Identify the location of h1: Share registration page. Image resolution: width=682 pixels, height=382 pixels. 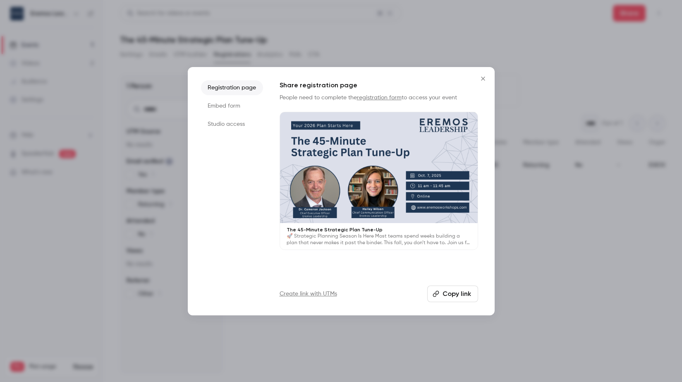
(379, 85).